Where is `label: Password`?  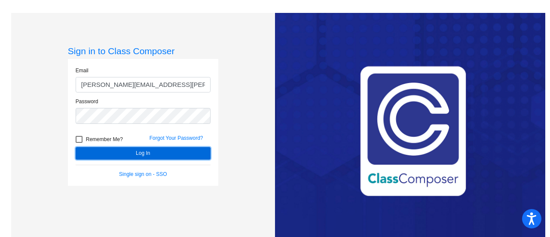 label: Password is located at coordinates (87, 101).